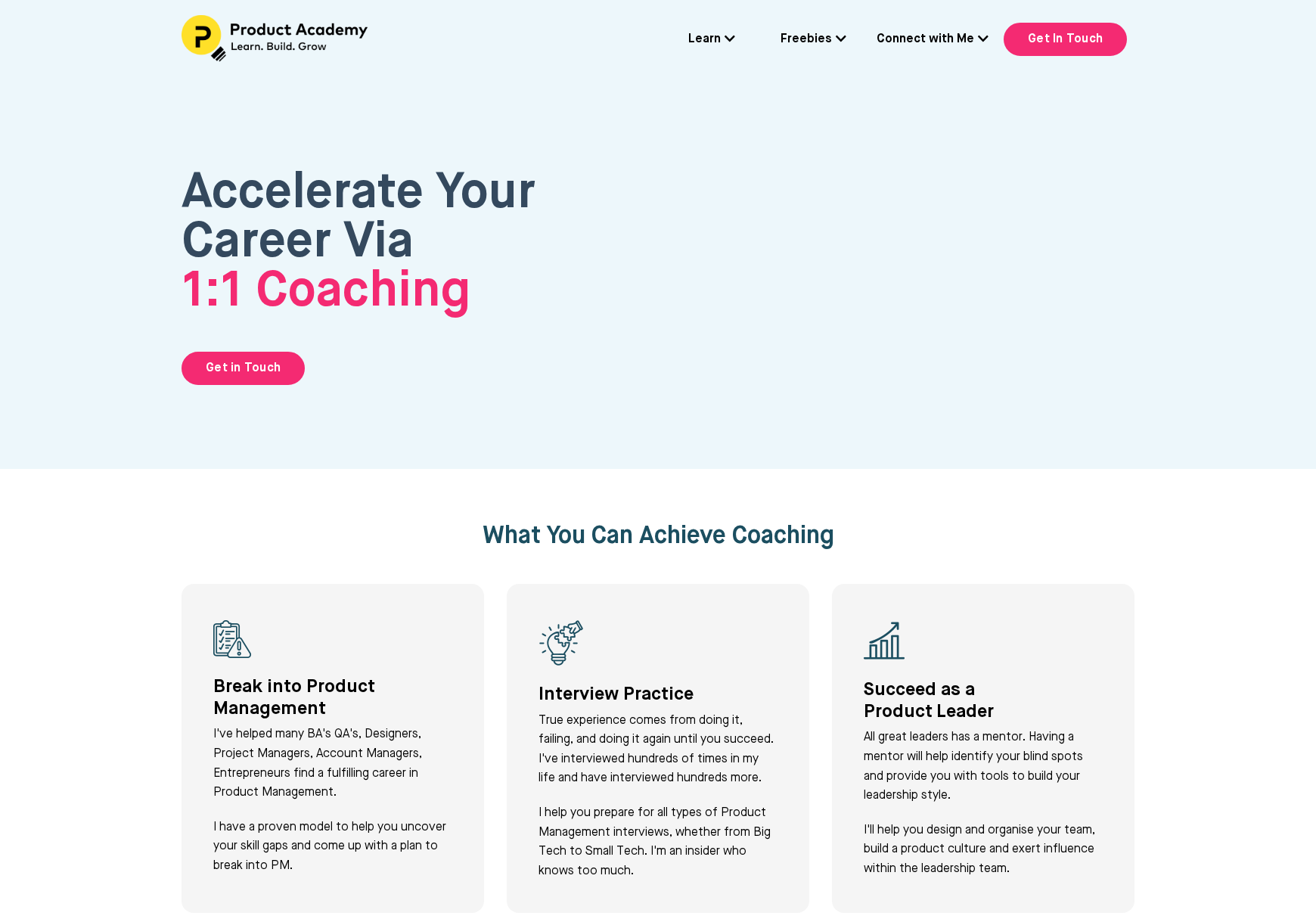 The width and height of the screenshot is (1316, 922). I want to click on a: Learn, so click(712, 41).